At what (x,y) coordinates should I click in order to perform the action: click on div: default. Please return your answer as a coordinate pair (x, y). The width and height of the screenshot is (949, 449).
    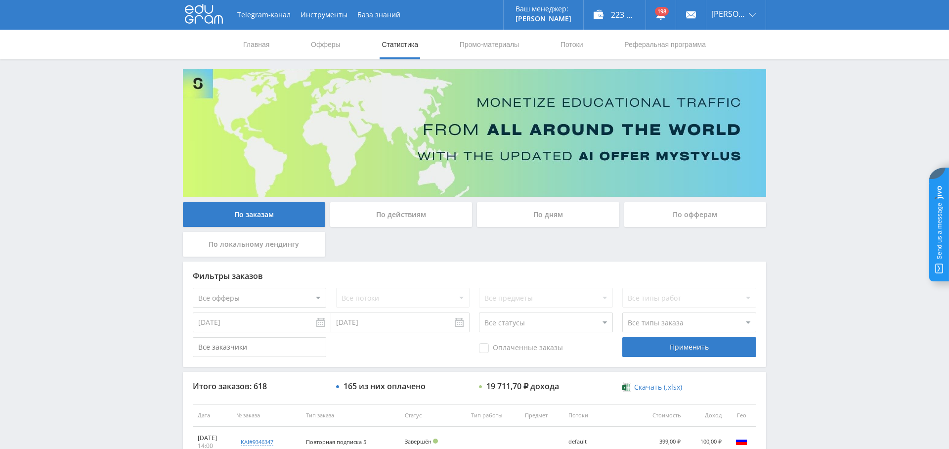
    Looking at the image, I should click on (590, 441).